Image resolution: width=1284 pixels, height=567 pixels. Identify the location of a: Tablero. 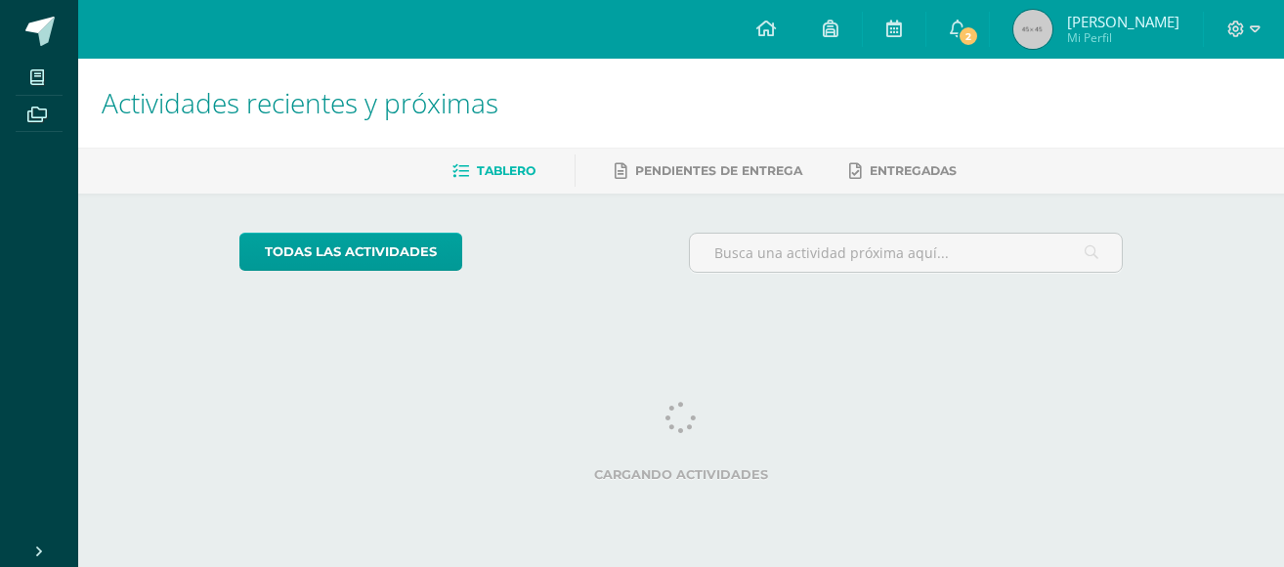
(494, 171).